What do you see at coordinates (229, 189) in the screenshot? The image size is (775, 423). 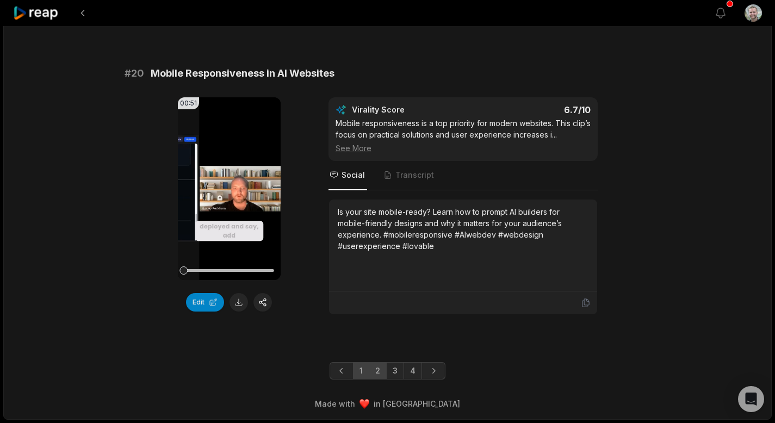 I see `video: Your browser does not support mp4 format.` at bounding box center [229, 189].